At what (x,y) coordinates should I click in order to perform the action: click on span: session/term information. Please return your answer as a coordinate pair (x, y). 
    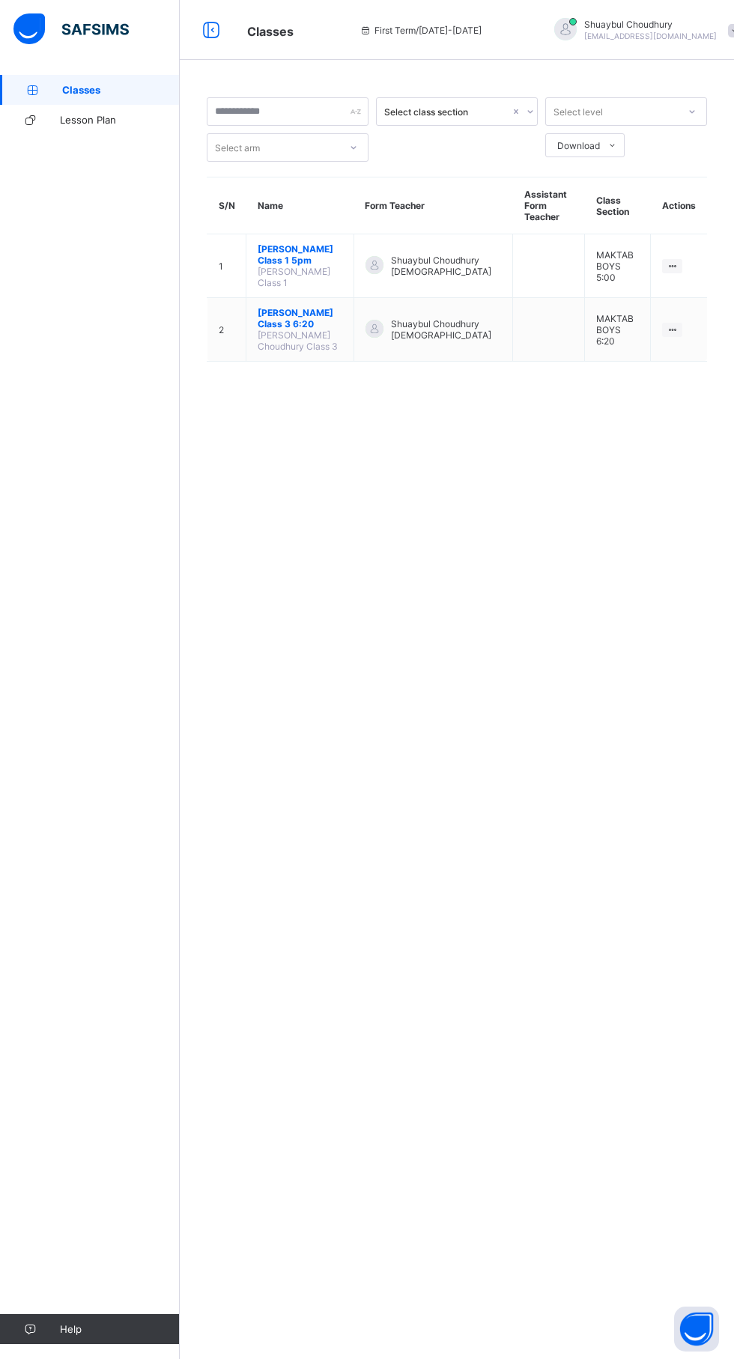
    Looking at the image, I should click on (420, 30).